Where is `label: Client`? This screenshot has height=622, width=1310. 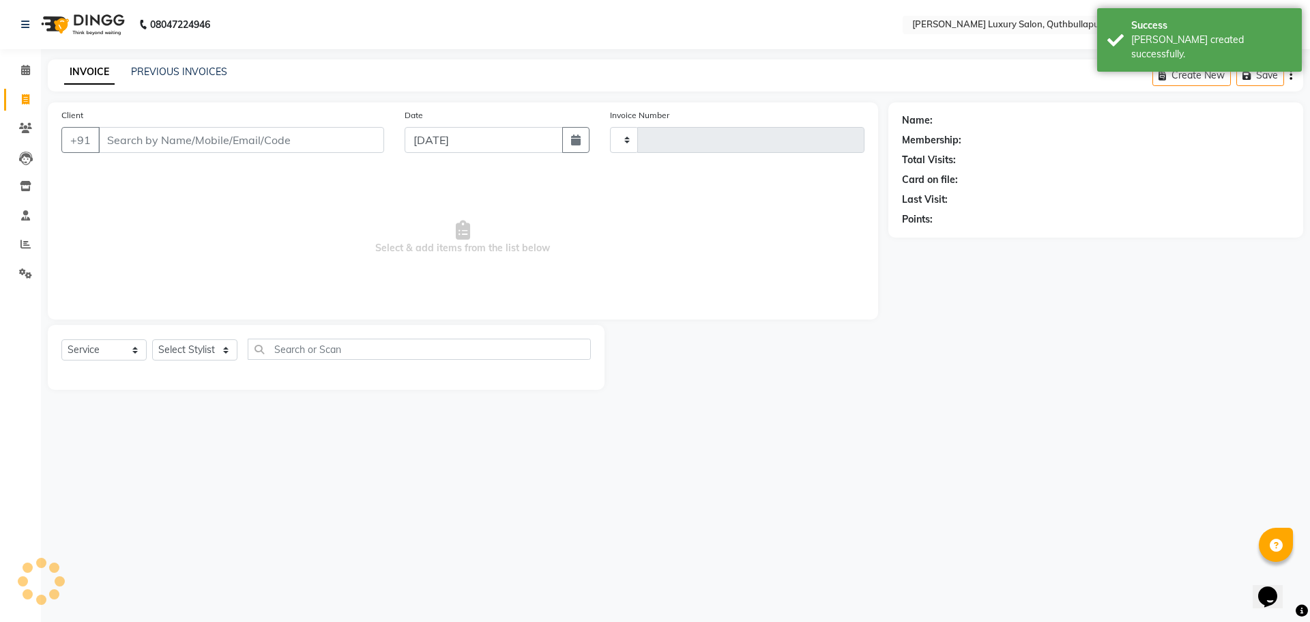
label: Client is located at coordinates (72, 115).